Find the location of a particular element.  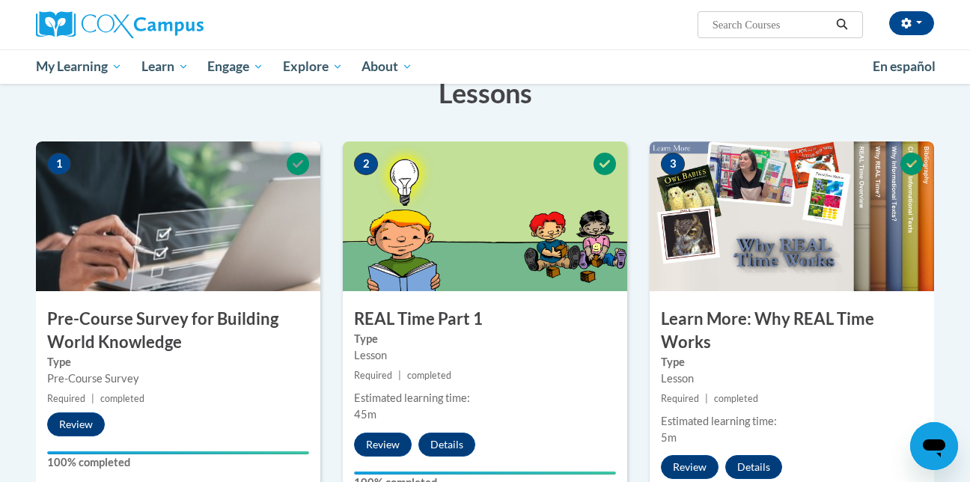

span: 45m is located at coordinates (365, 414).